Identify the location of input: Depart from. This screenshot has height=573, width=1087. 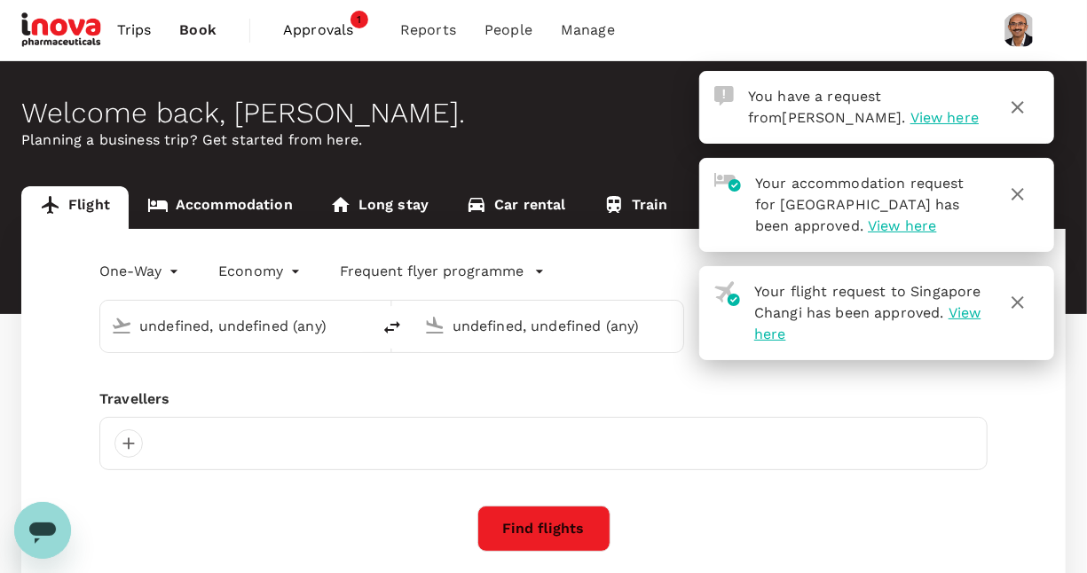
(236, 326).